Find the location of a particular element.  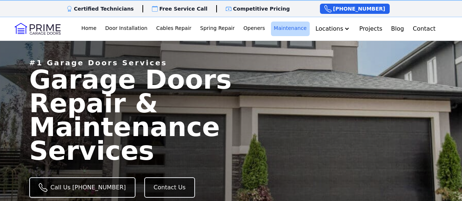

a: Door Installation is located at coordinates (126, 29).